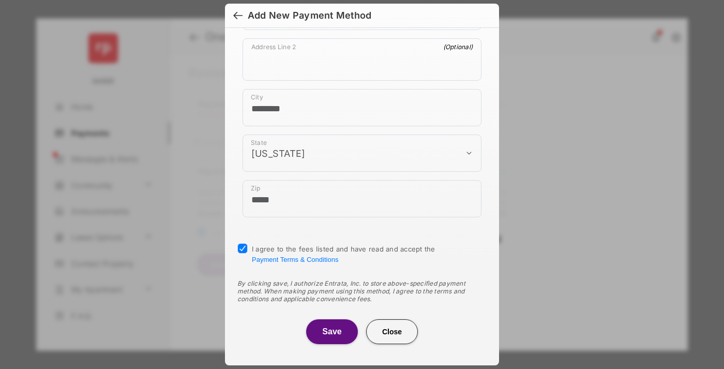 The width and height of the screenshot is (724, 369). I want to click on button: Close, so click(392, 331).